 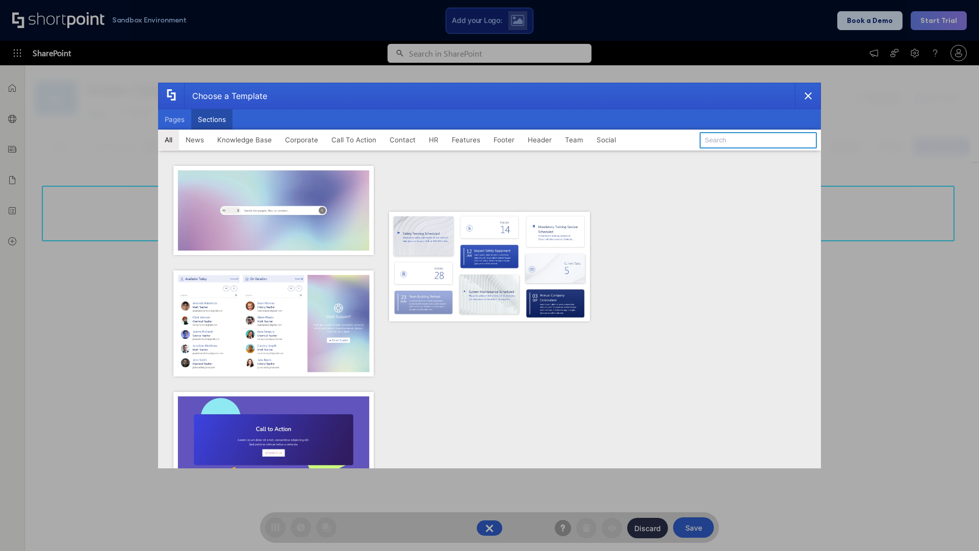 I want to click on button: Features, so click(x=466, y=140).